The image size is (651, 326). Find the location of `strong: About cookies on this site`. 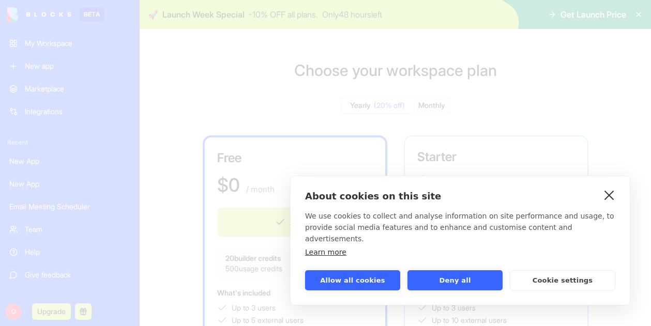

strong: About cookies on this site is located at coordinates (373, 196).